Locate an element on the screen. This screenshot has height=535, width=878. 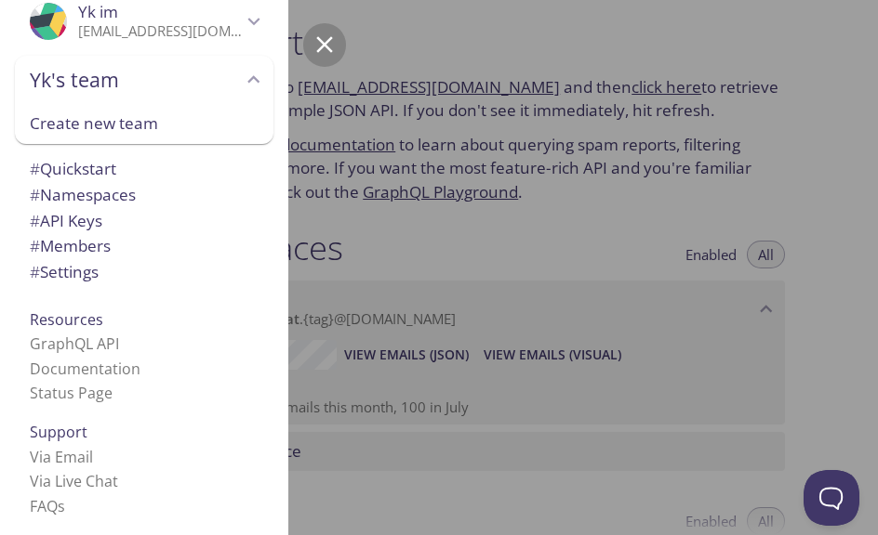
a: Status Page is located at coordinates (71, 393).